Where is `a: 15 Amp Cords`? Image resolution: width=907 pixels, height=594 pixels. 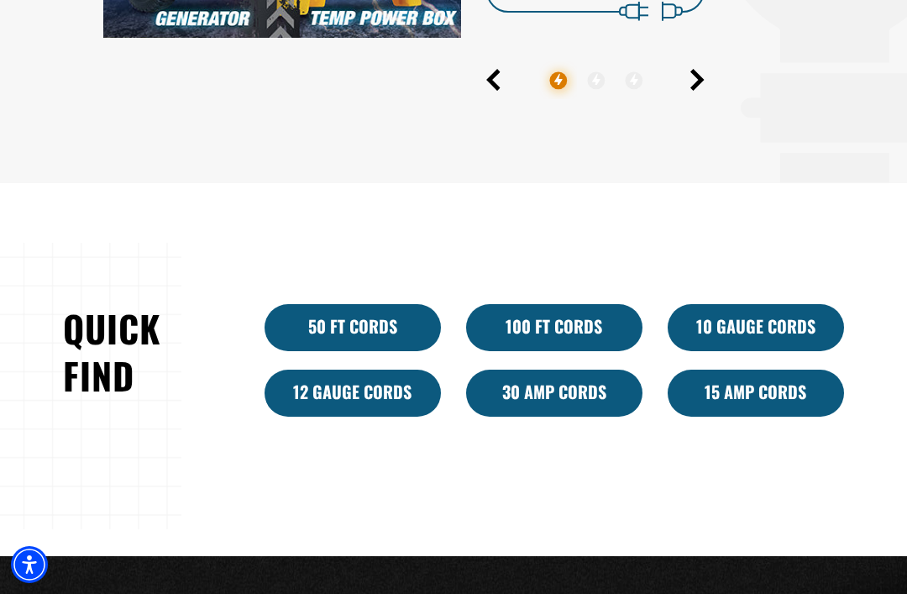 a: 15 Amp Cords is located at coordinates (756, 393).